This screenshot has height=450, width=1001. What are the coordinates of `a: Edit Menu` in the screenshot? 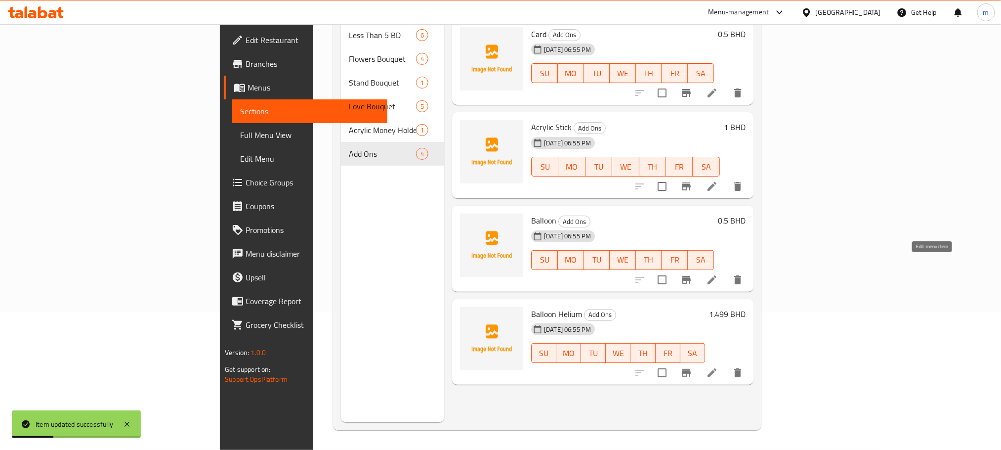 It's located at (309, 159).